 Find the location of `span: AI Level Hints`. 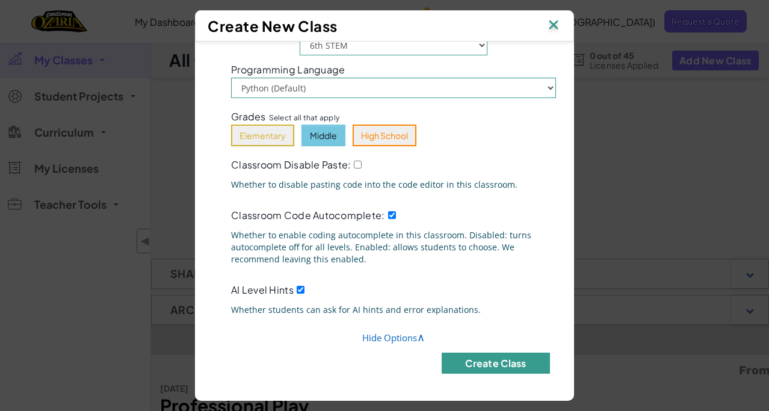

span: AI Level Hints is located at coordinates (262, 289).